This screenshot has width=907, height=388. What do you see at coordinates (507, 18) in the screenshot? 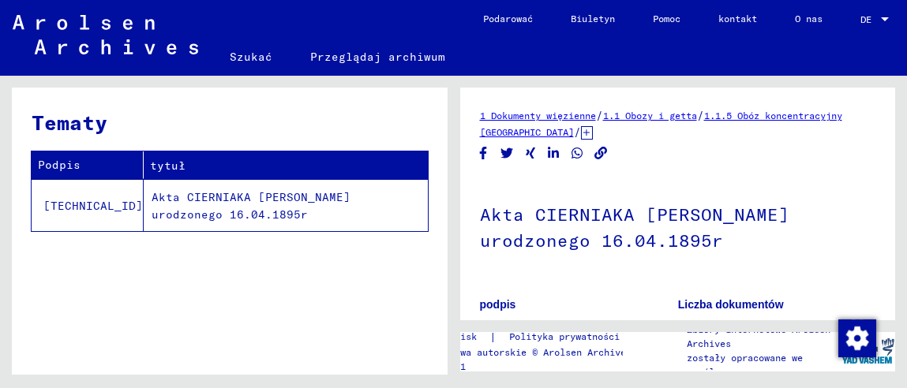
I see `font: Podarować` at bounding box center [507, 18].